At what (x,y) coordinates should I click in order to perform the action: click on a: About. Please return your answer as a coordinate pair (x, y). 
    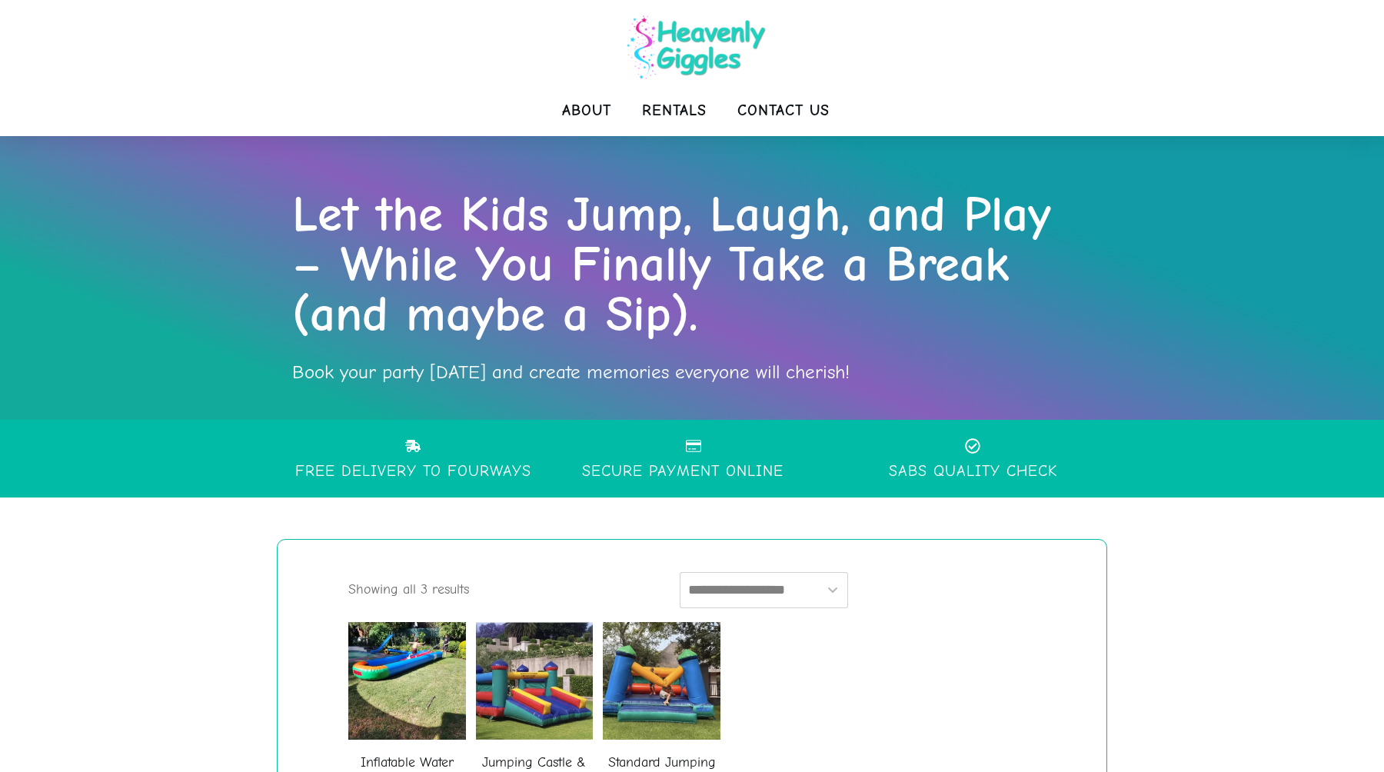
    Looking at the image, I should click on (587, 111).